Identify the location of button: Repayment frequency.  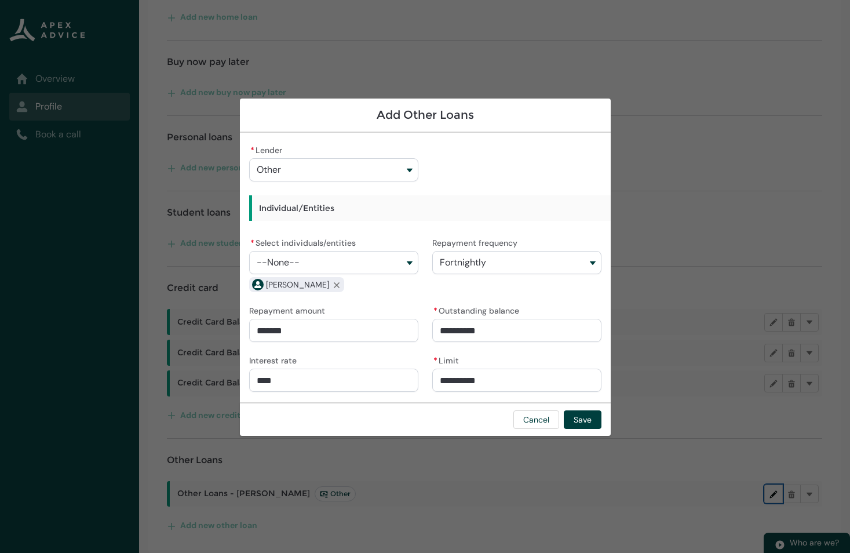
(517, 262).